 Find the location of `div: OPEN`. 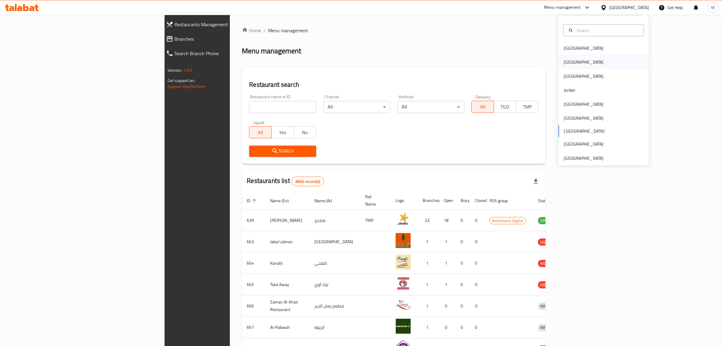

div: OPEN is located at coordinates (545, 220).